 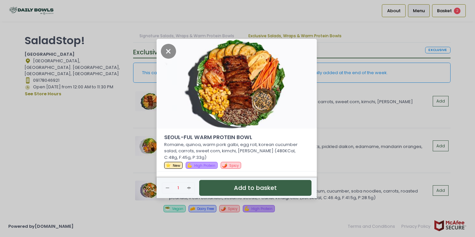 I want to click on img: SEOUL-FUL WARM PROTEIN BOWL, so click(x=236, y=84).